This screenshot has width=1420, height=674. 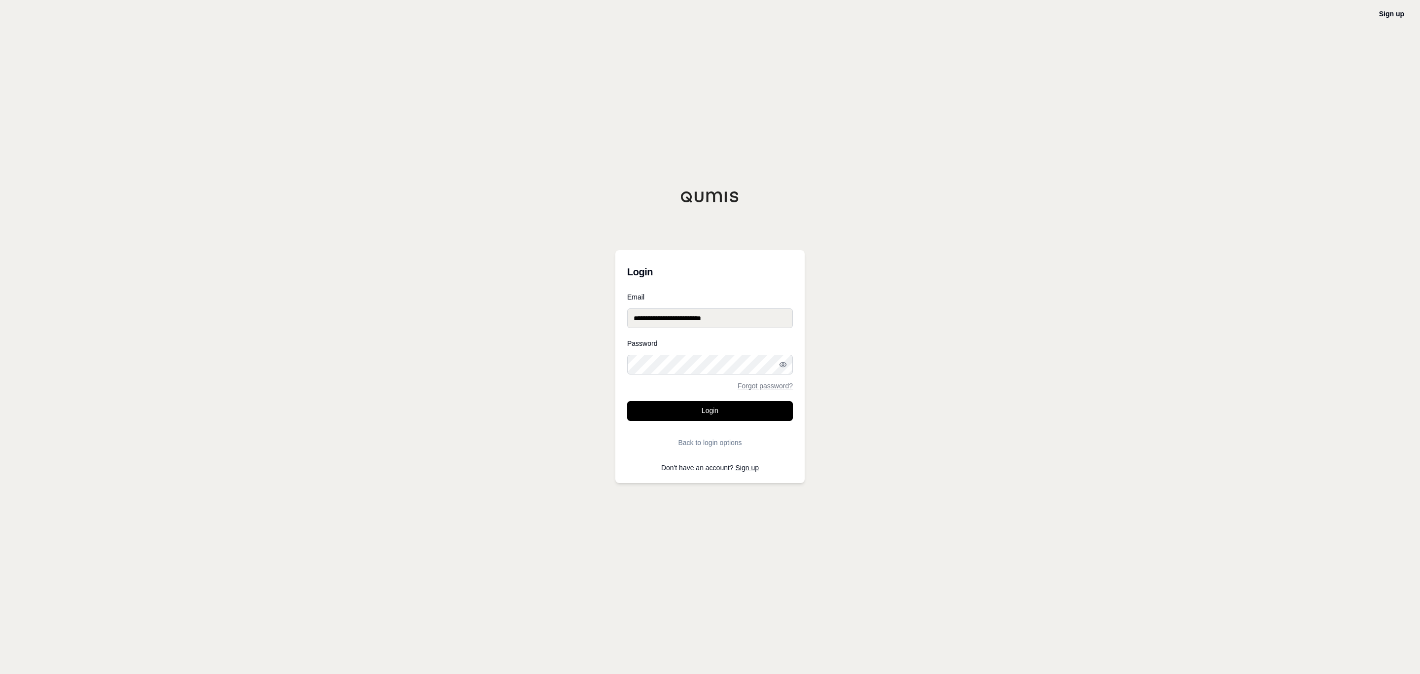 What do you see at coordinates (710, 468) in the screenshot?
I see `p: Don't have an account?` at bounding box center [710, 468].